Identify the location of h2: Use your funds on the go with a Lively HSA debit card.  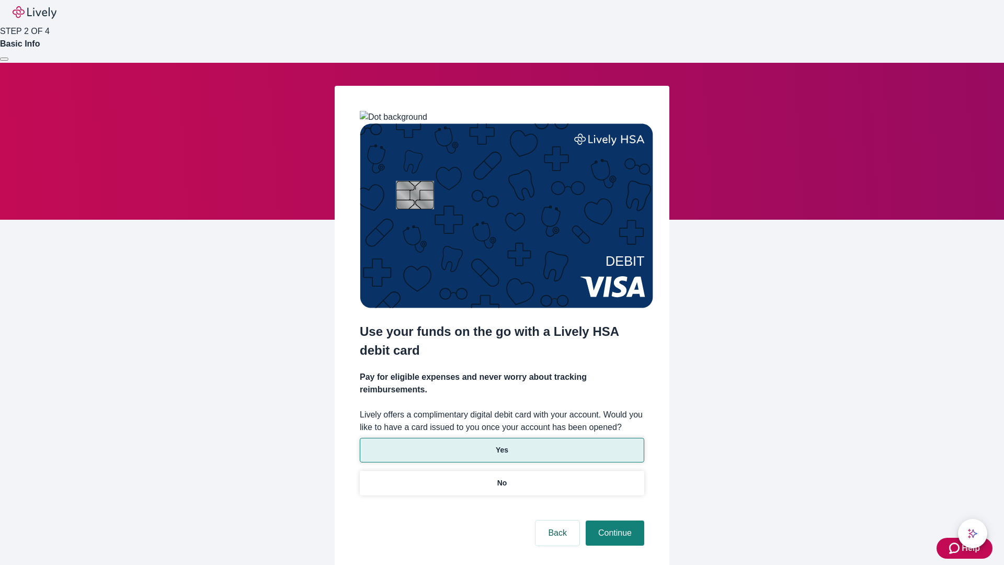
(502, 341).